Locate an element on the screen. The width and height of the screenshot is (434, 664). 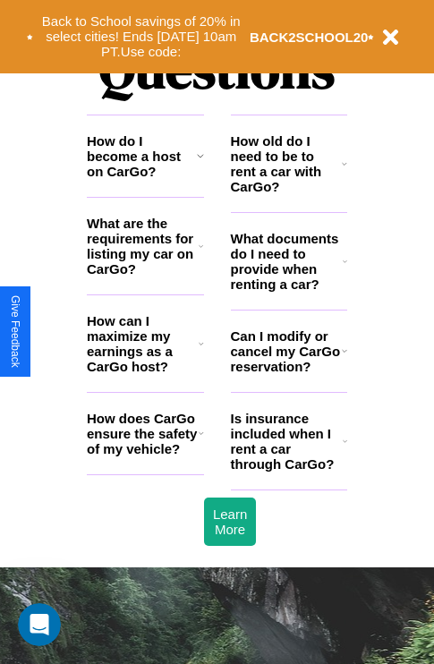
h3: How do I become a host on CarGo? is located at coordinates (141, 156).